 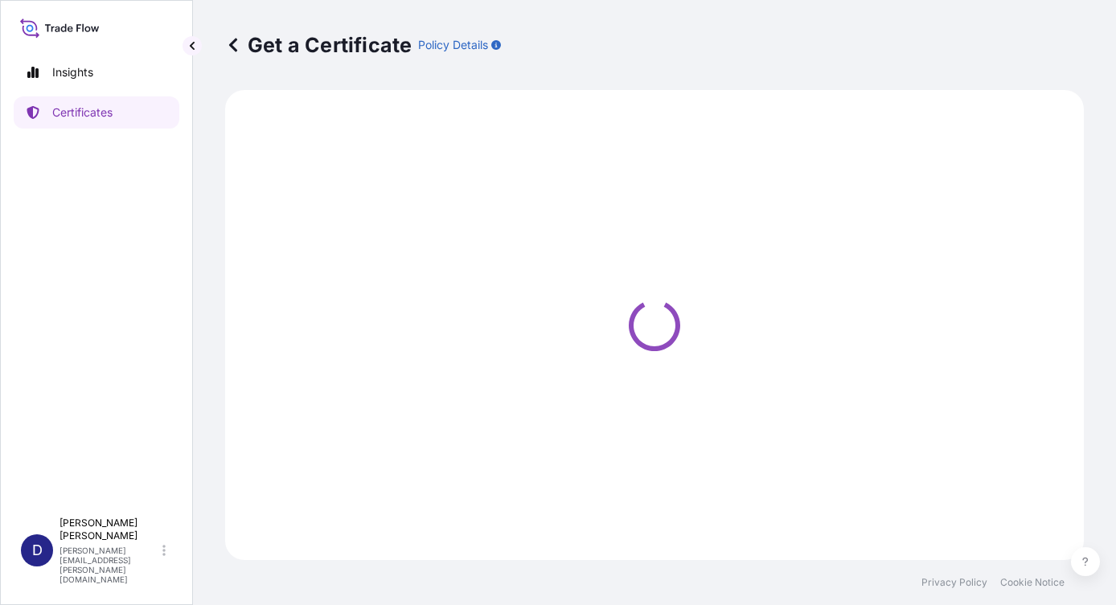 What do you see at coordinates (1032, 583) in the screenshot?
I see `p: Cookie Notice` at bounding box center [1032, 583].